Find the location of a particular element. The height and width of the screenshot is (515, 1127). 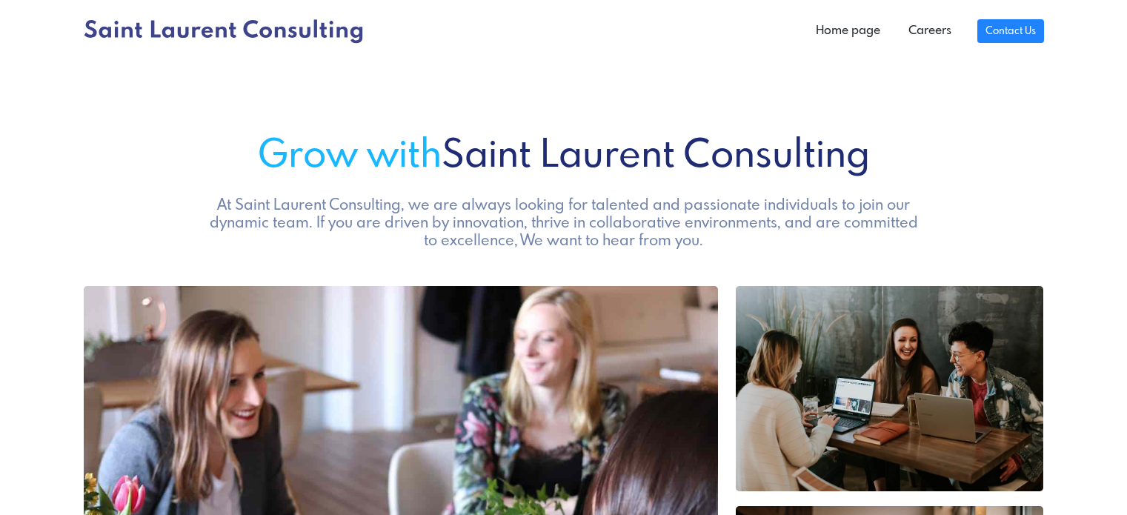

a: Careers is located at coordinates (930, 31).